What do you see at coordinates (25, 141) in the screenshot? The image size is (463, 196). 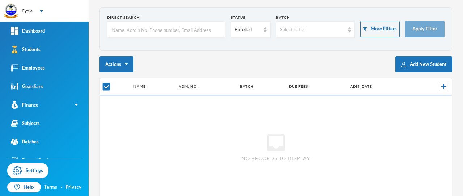 I see `div: Batches` at bounding box center [25, 141].